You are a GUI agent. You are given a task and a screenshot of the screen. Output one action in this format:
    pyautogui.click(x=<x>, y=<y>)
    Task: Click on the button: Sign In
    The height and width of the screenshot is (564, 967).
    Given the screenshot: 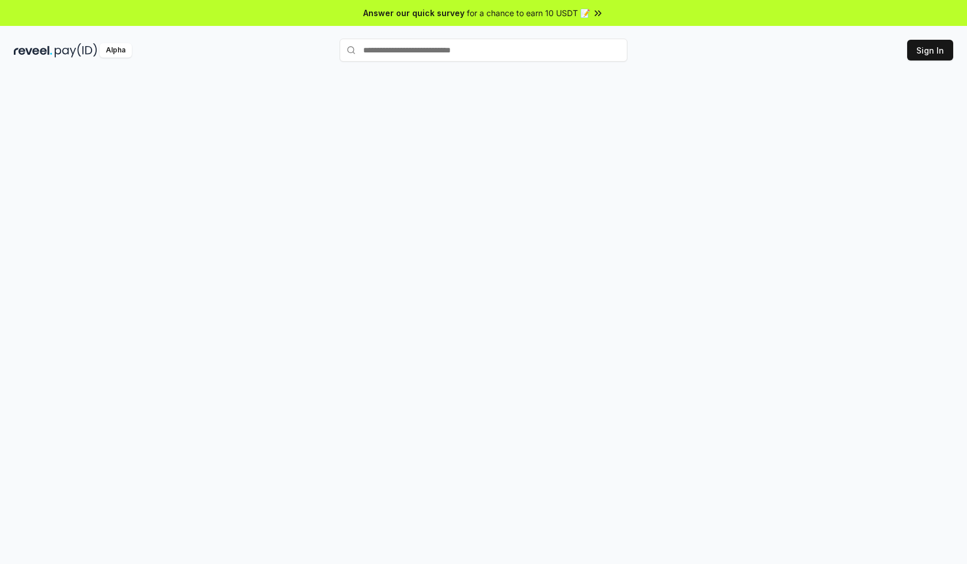 What is the action you would take?
    pyautogui.click(x=930, y=50)
    